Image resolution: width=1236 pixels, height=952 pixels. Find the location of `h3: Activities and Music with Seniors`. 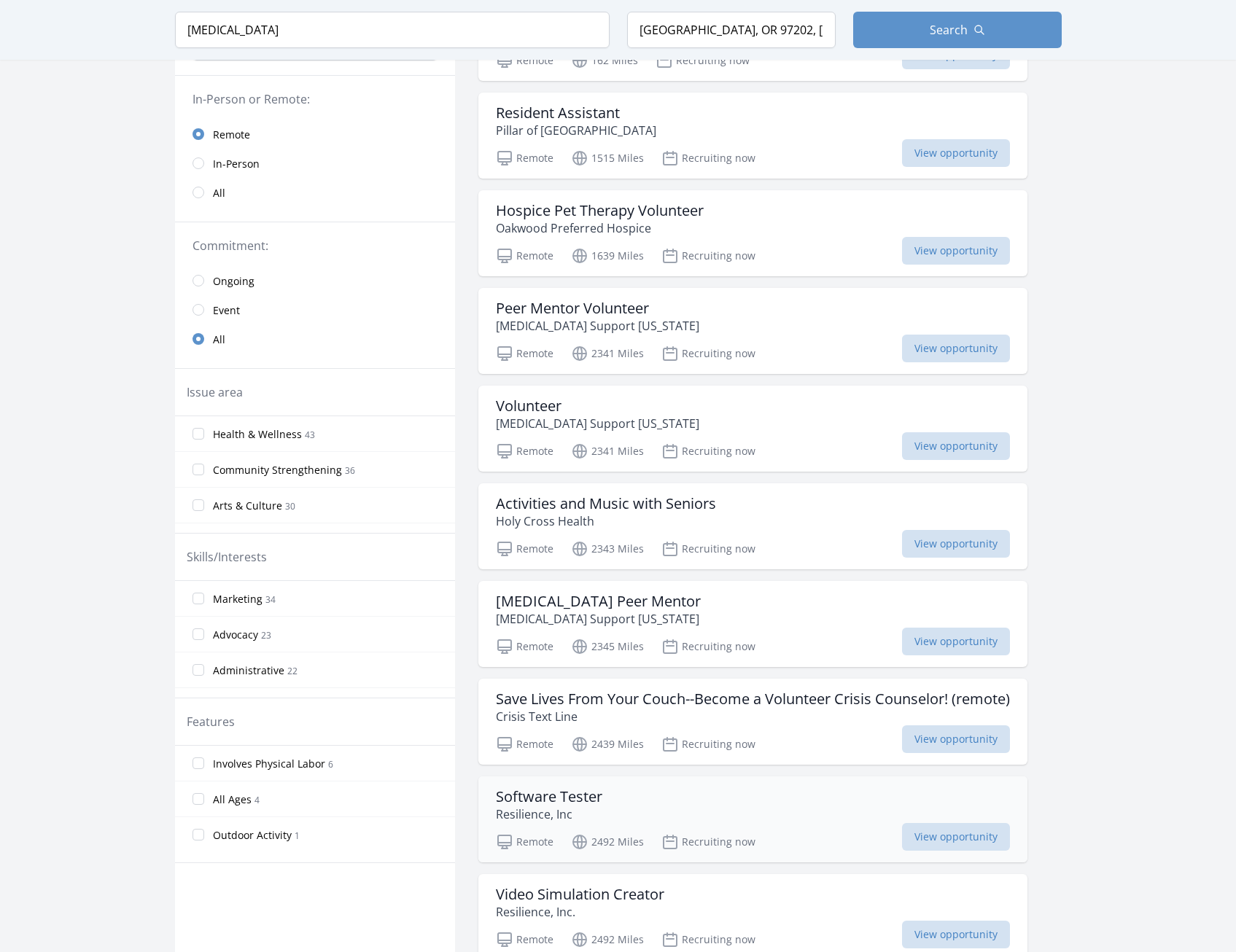

h3: Activities and Music with Seniors is located at coordinates (606, 504).